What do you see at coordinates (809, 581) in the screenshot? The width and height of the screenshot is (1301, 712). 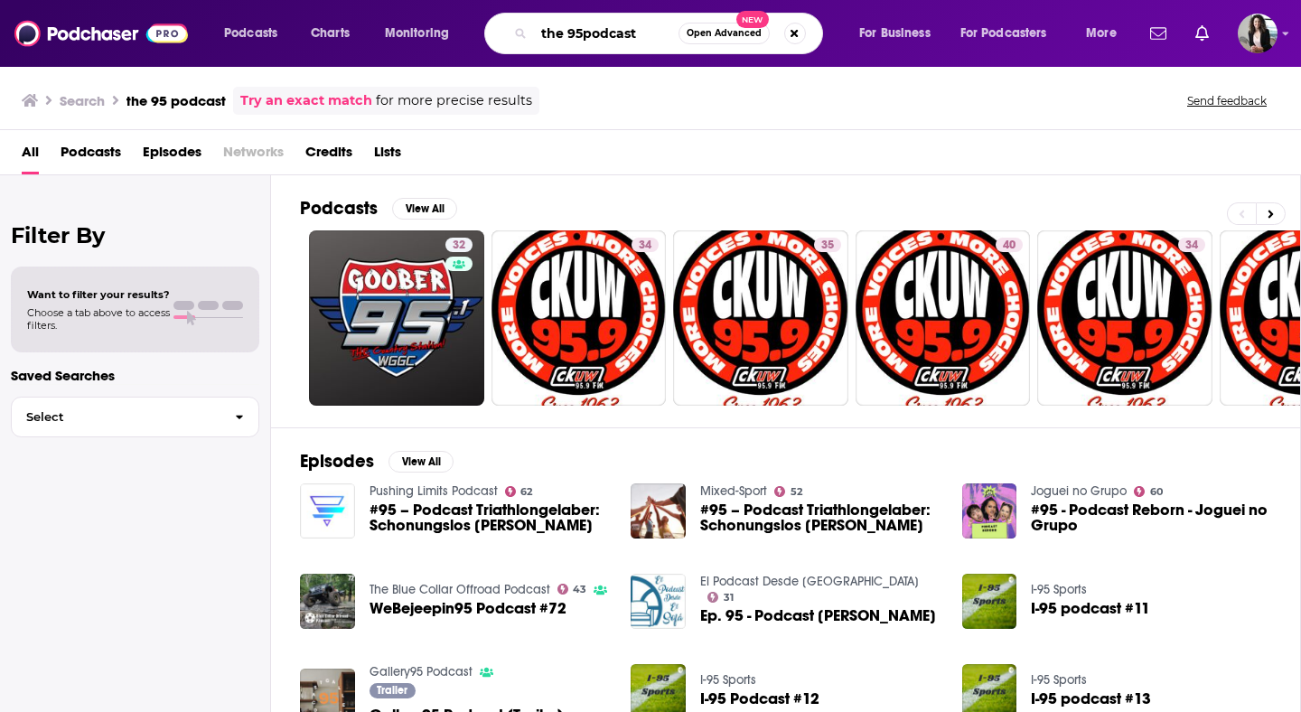 I see `a: El Podcast Desde El Sofá` at bounding box center [809, 581].